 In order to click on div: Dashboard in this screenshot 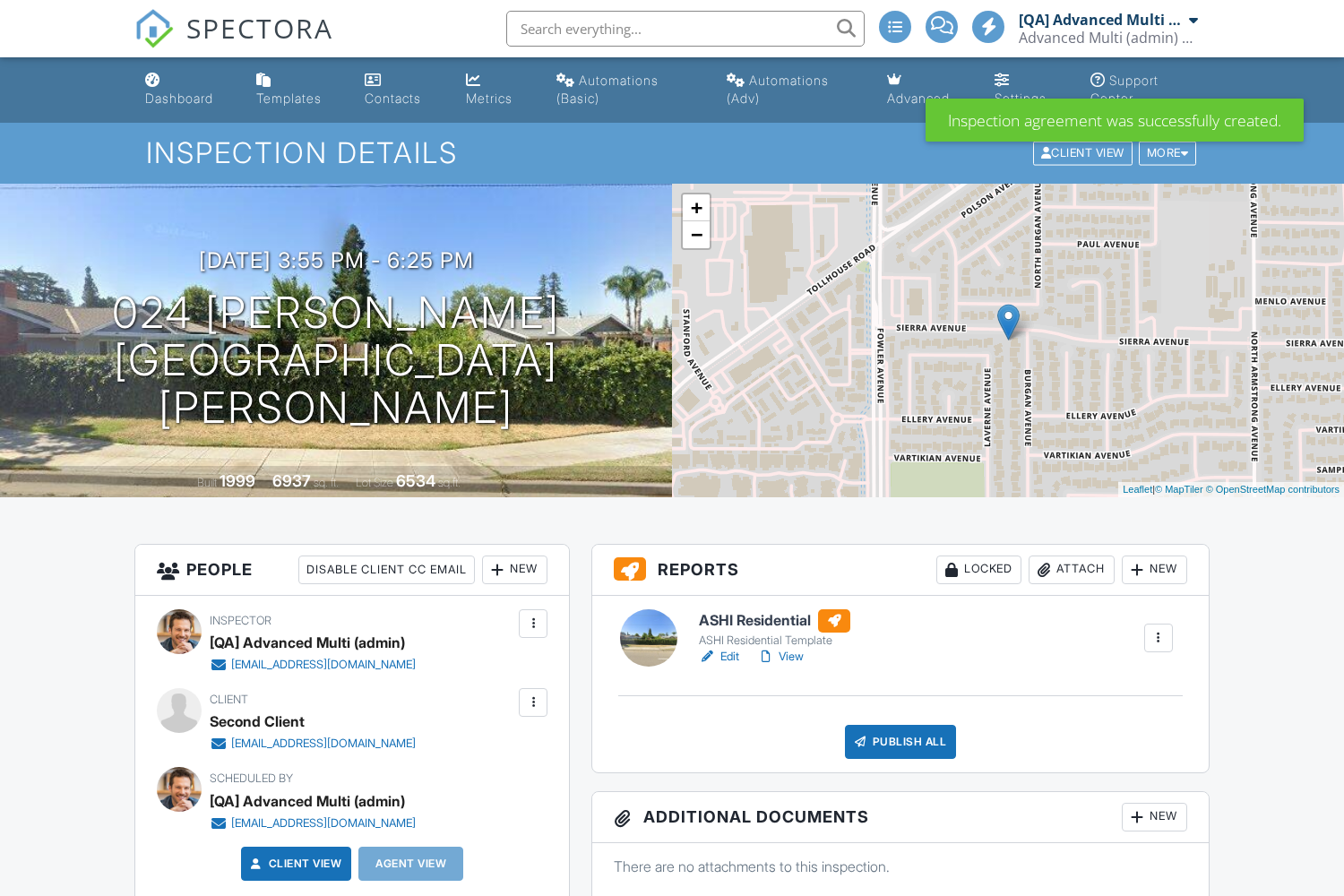, I will do `click(179, 97)`.